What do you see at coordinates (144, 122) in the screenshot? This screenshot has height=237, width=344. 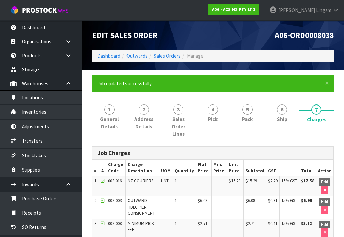 I see `span: Address Details` at bounding box center [144, 122].